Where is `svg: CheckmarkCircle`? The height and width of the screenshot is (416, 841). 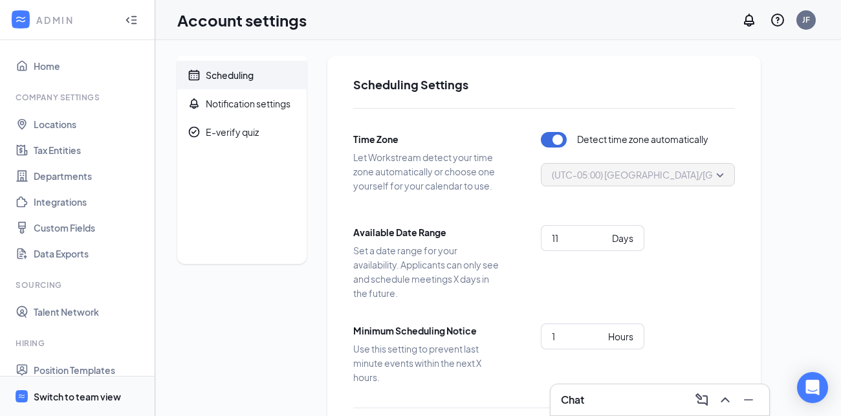 svg: CheckmarkCircle is located at coordinates (194, 132).